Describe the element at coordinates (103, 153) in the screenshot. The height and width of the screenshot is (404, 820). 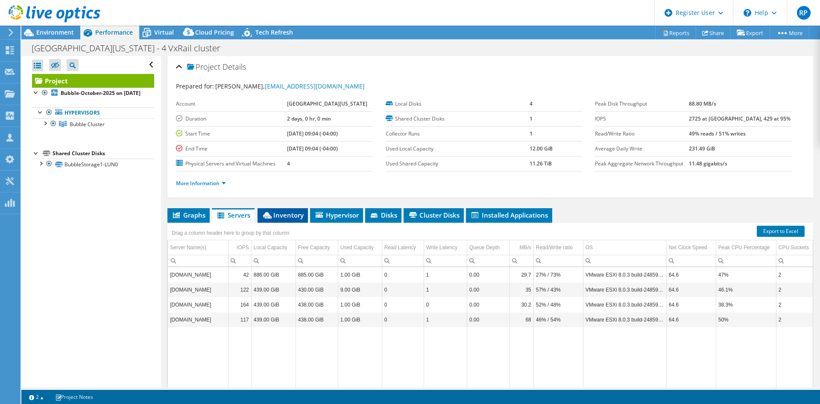
I see `div: Shared Cluster Disks` at that location.